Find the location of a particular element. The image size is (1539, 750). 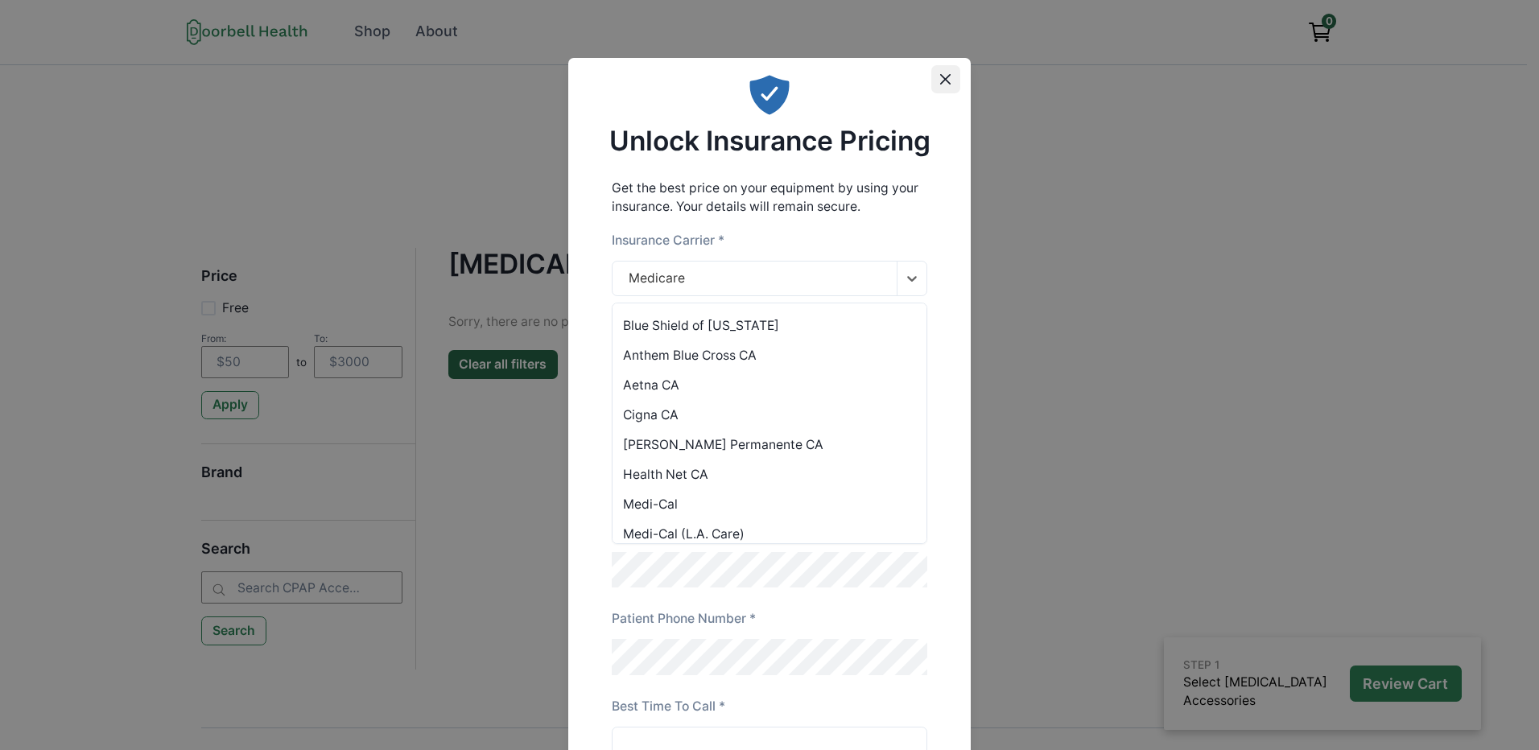

div: Health Net CA is located at coordinates (770, 474).